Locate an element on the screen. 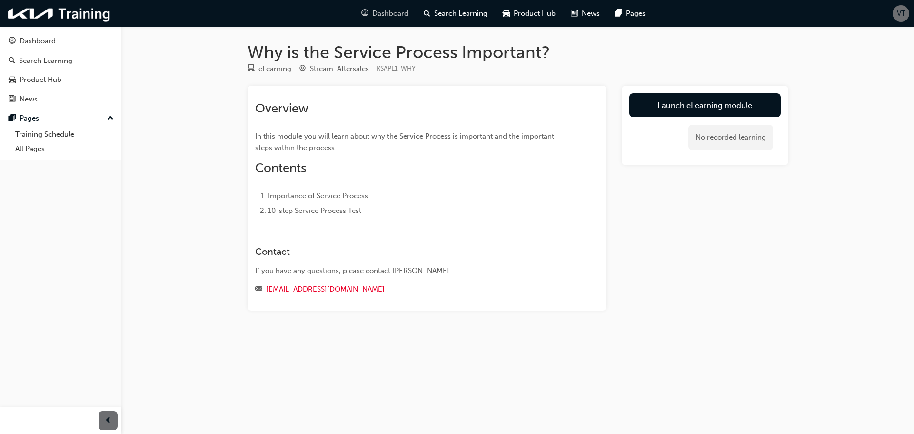  button: VT is located at coordinates (901, 13).